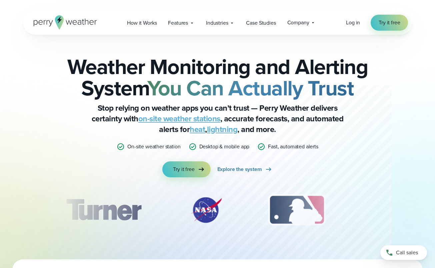 This screenshot has height=268, width=435. I want to click on div: slideshow, so click(217, 211).